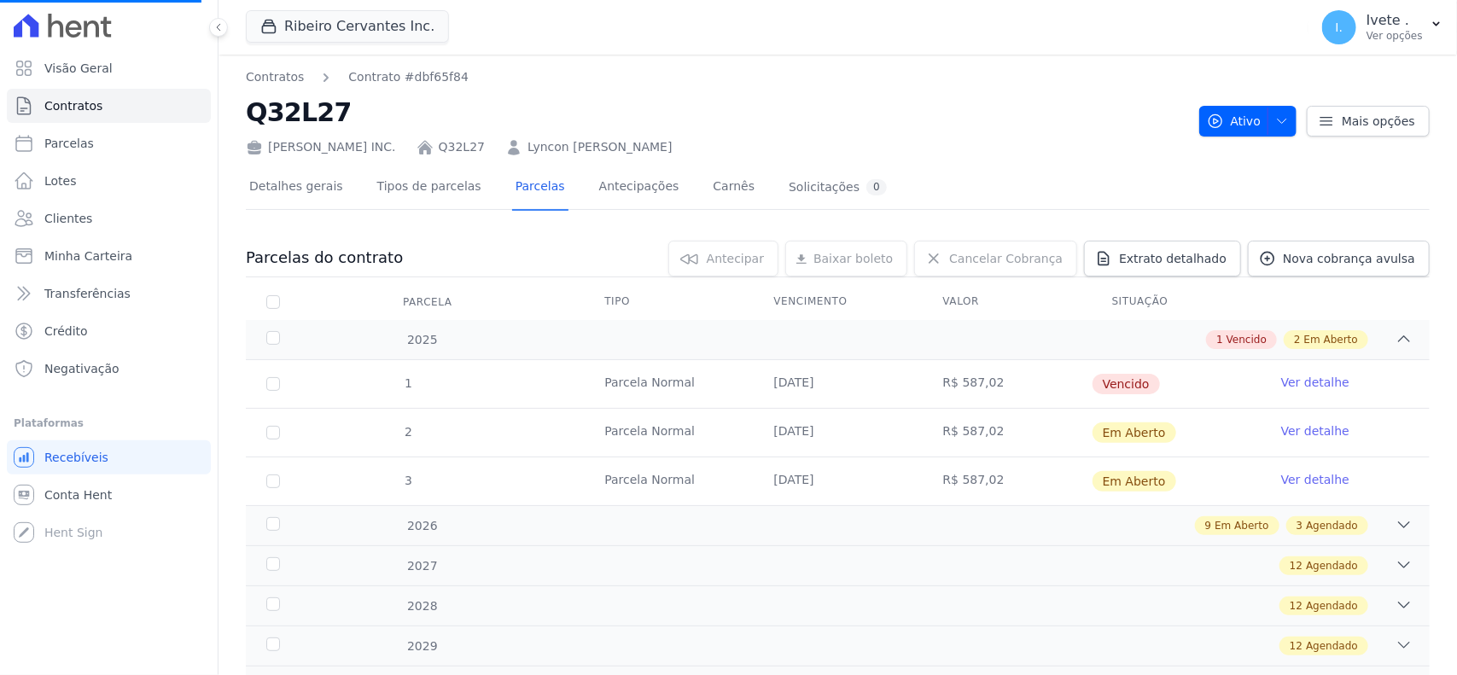 The image size is (1457, 675). I want to click on a: Clientes, so click(108, 218).